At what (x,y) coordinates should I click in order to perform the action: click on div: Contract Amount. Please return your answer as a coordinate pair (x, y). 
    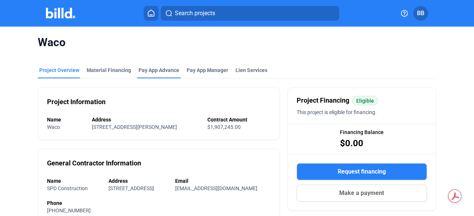
    Looking at the image, I should click on (239, 120).